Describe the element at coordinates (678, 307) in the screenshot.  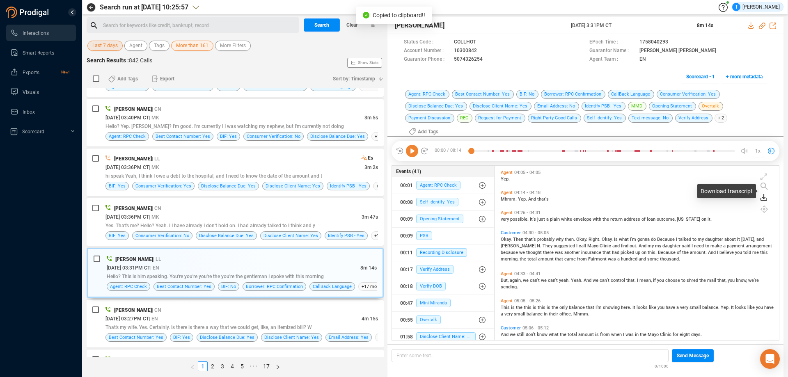
I see `span: a` at that location.